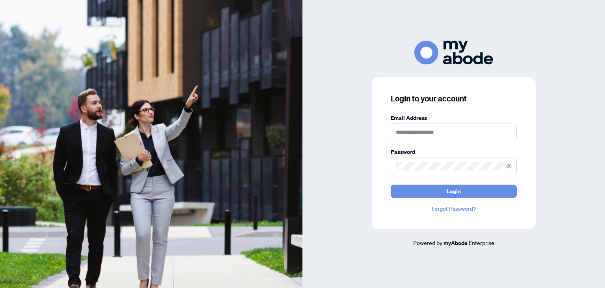 This screenshot has height=288, width=605. What do you see at coordinates (456, 243) in the screenshot?
I see `a: myAbode` at bounding box center [456, 243].